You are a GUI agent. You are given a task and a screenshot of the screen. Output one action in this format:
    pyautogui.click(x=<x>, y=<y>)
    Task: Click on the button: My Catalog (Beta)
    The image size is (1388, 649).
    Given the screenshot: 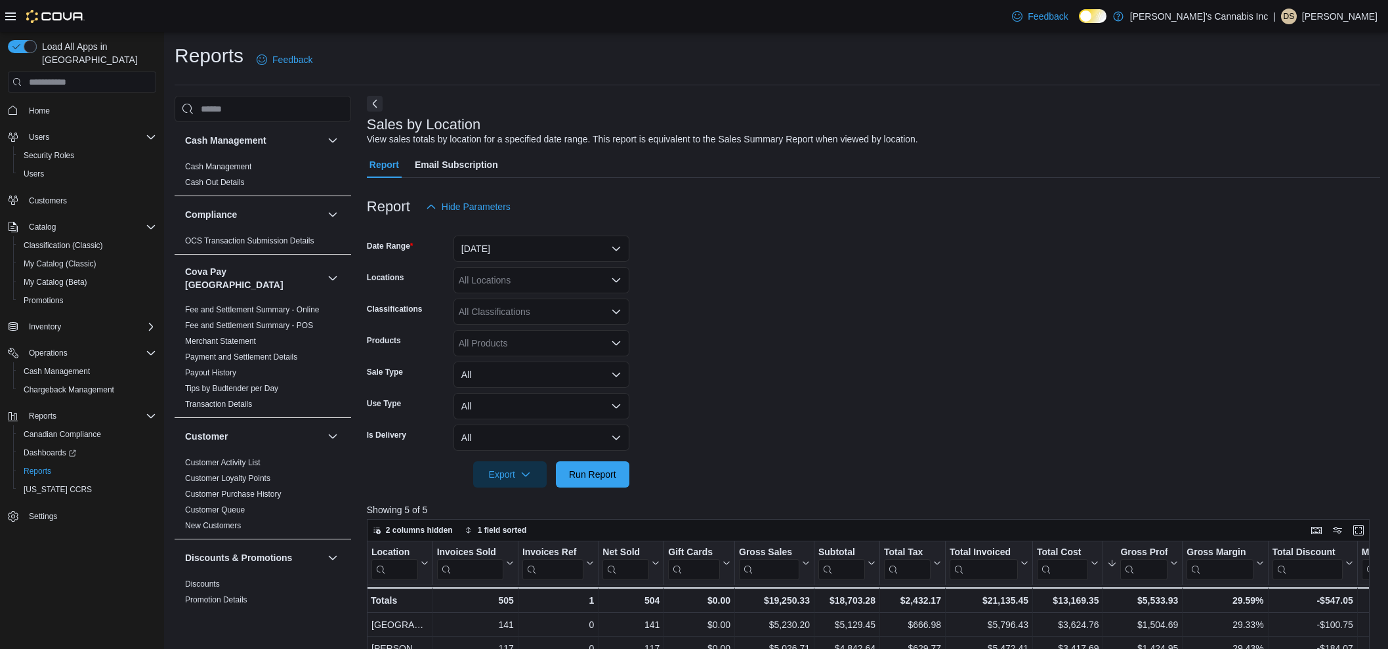 What is the action you would take?
    pyautogui.click(x=87, y=282)
    